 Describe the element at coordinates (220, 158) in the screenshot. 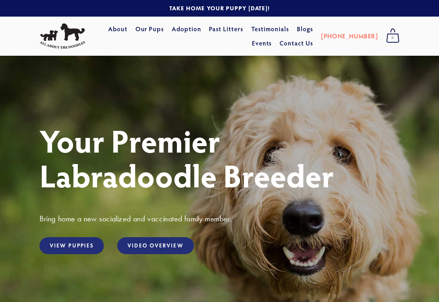

I see `h1: Your Premier Labradoodle Breeder` at that location.